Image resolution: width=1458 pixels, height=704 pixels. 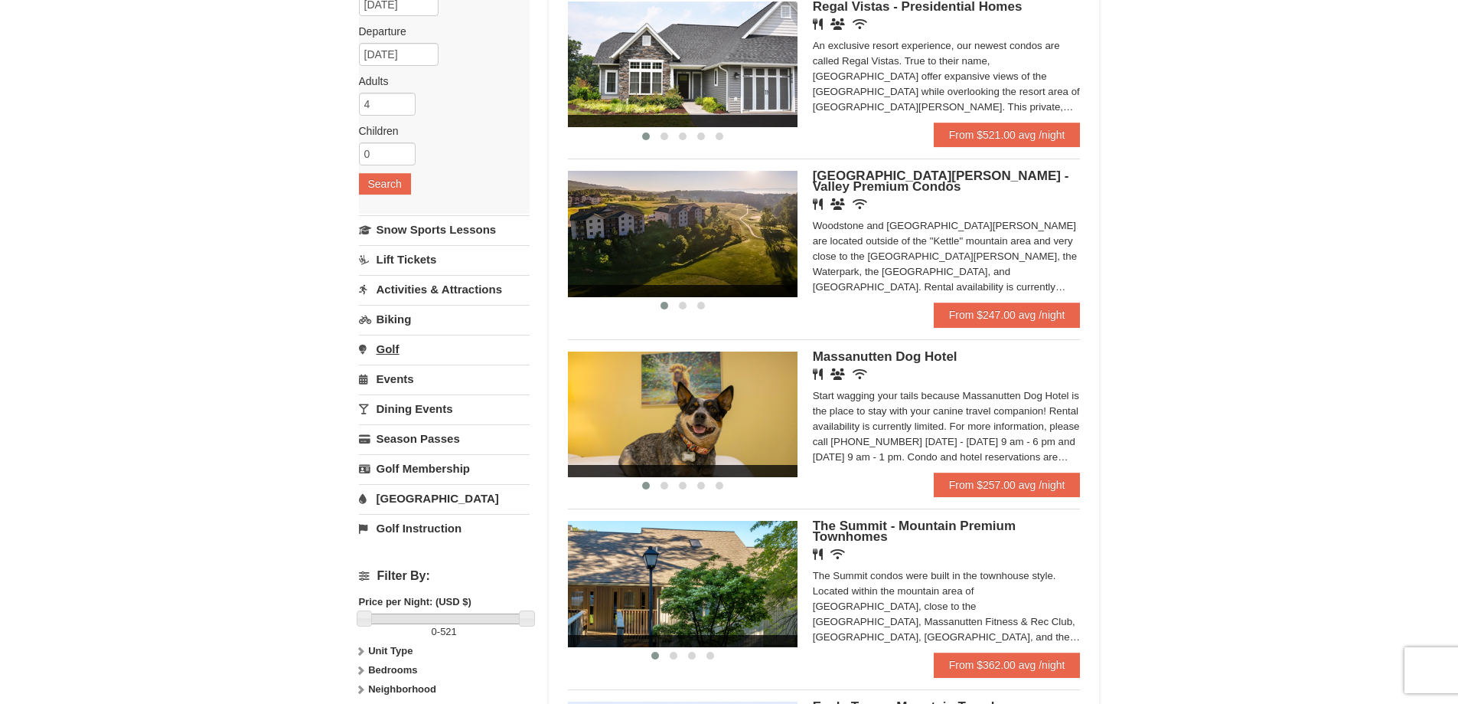 I want to click on a: Dining Events, so click(x=444, y=408).